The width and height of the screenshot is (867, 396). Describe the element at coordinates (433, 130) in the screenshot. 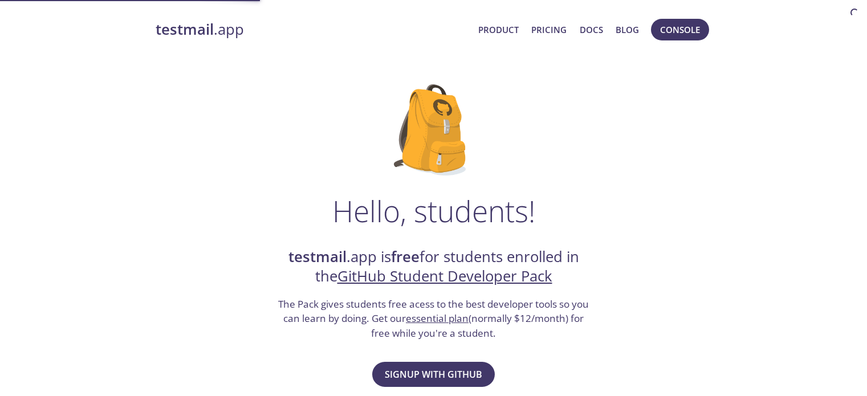

I see `img: github-student-backpack.png` at that location.